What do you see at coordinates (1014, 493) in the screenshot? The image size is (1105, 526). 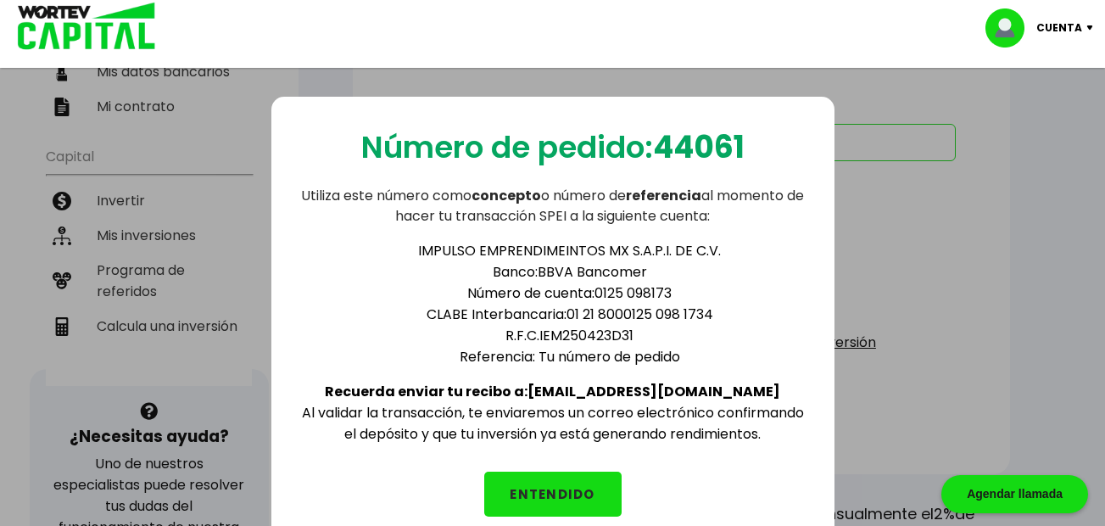 I see `div: Agendar llamada` at bounding box center [1014, 493].